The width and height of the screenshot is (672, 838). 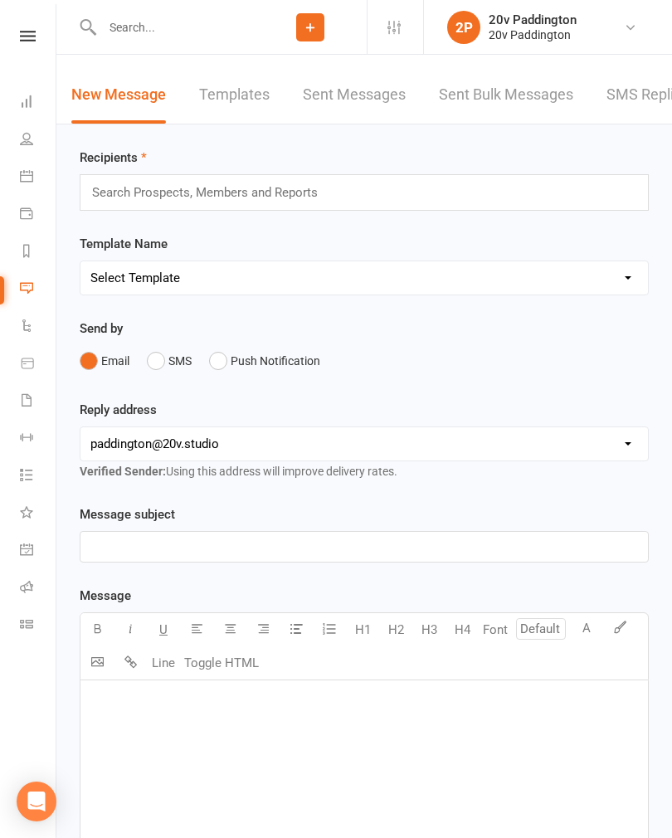 What do you see at coordinates (38, 589) in the screenshot?
I see `a: Roll call kiosk mode` at bounding box center [38, 589].